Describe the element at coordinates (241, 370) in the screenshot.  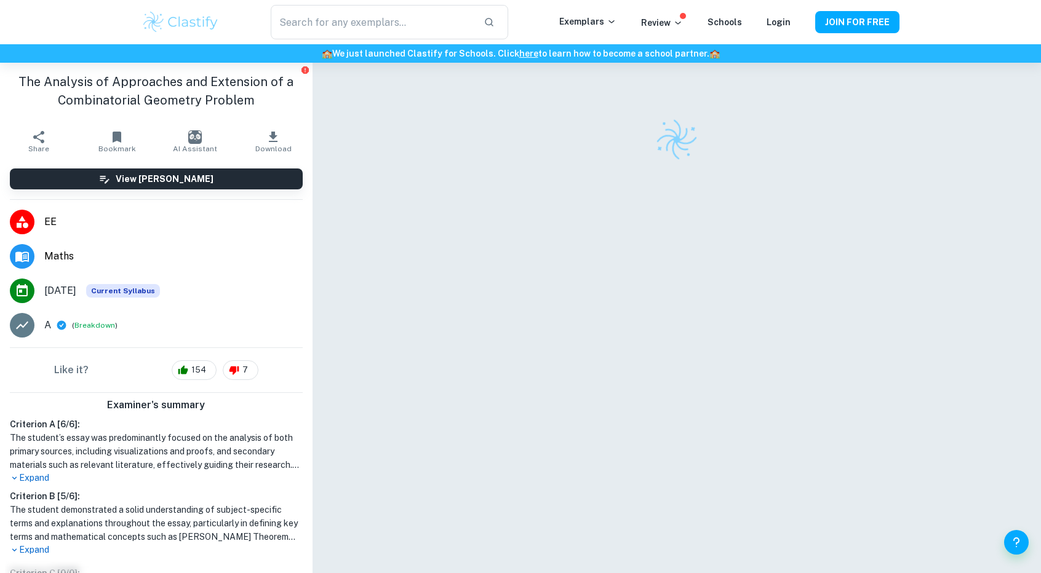
I see `div: 7` at that location.